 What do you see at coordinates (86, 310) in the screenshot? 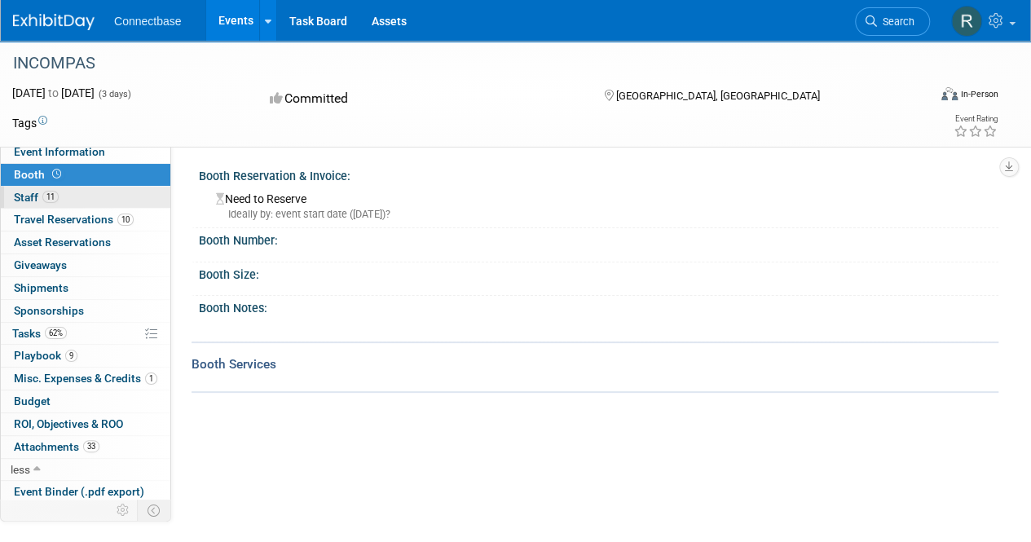
I see `a: Sponsorships` at bounding box center [86, 310].